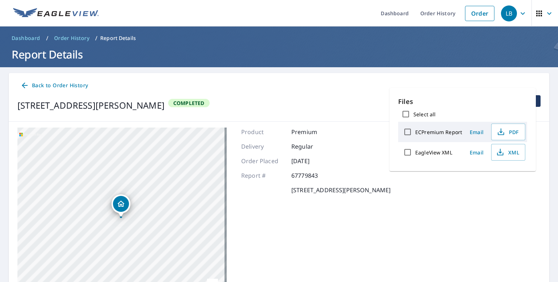 The image size is (558, 282). Describe the element at coordinates (507, 132) in the screenshot. I see `span: PDF` at that location.